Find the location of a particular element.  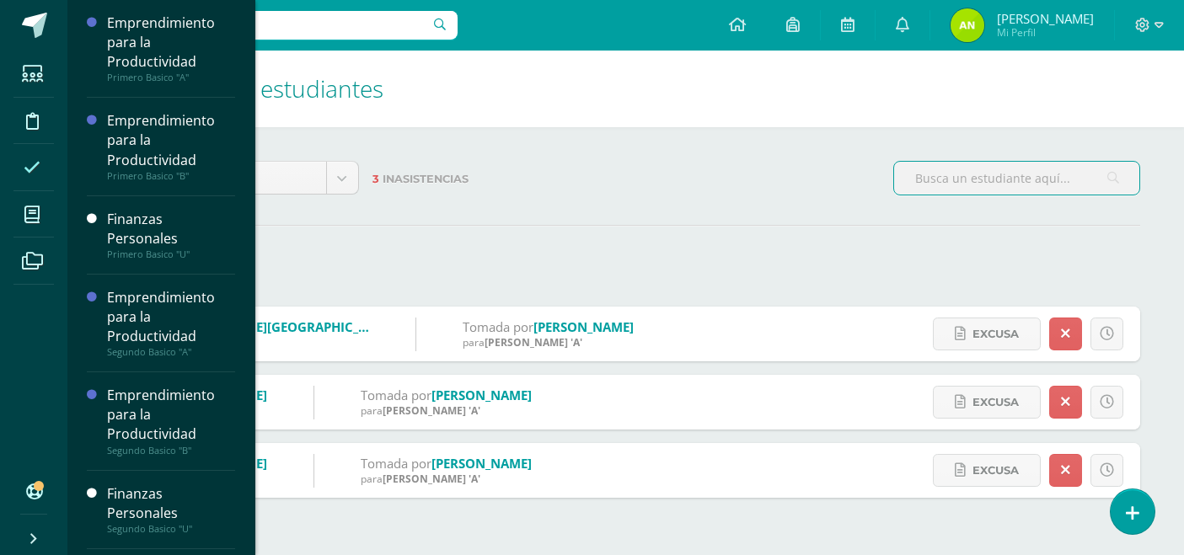

a: Emprendimiento para la ProductividadPrimero Basico "B" is located at coordinates (171, 146).